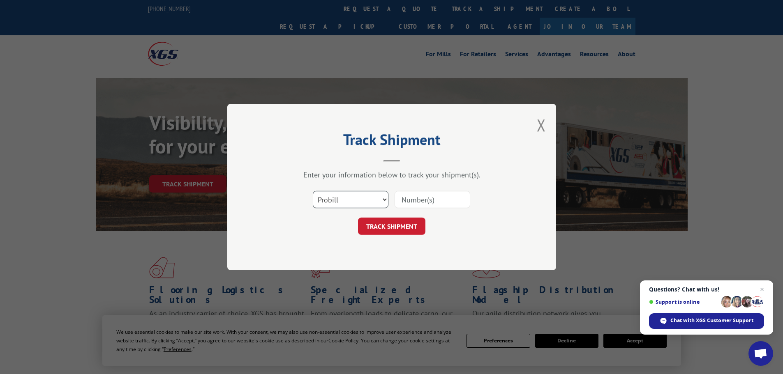  What do you see at coordinates (706, 321) in the screenshot?
I see `div: Chat with XGS Customer Support` at bounding box center [706, 321].